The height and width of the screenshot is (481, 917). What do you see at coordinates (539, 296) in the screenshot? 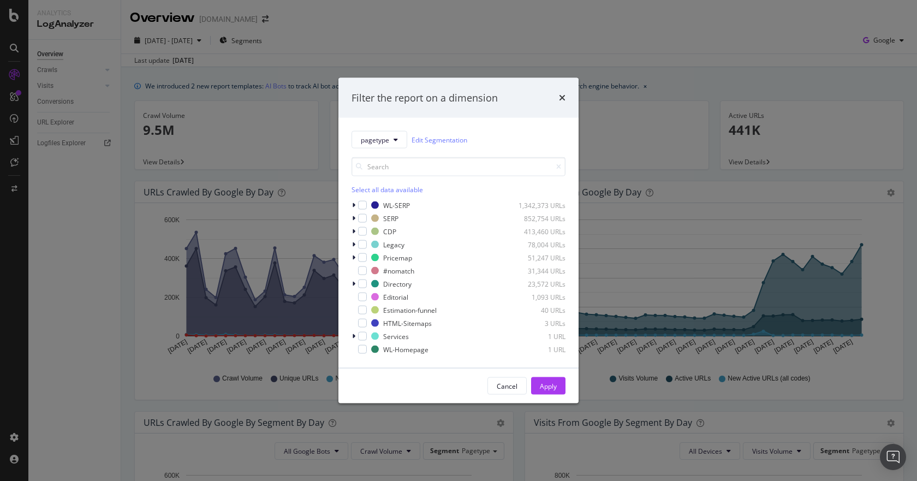
I see `div: 1,093 URLs` at bounding box center [539, 296].